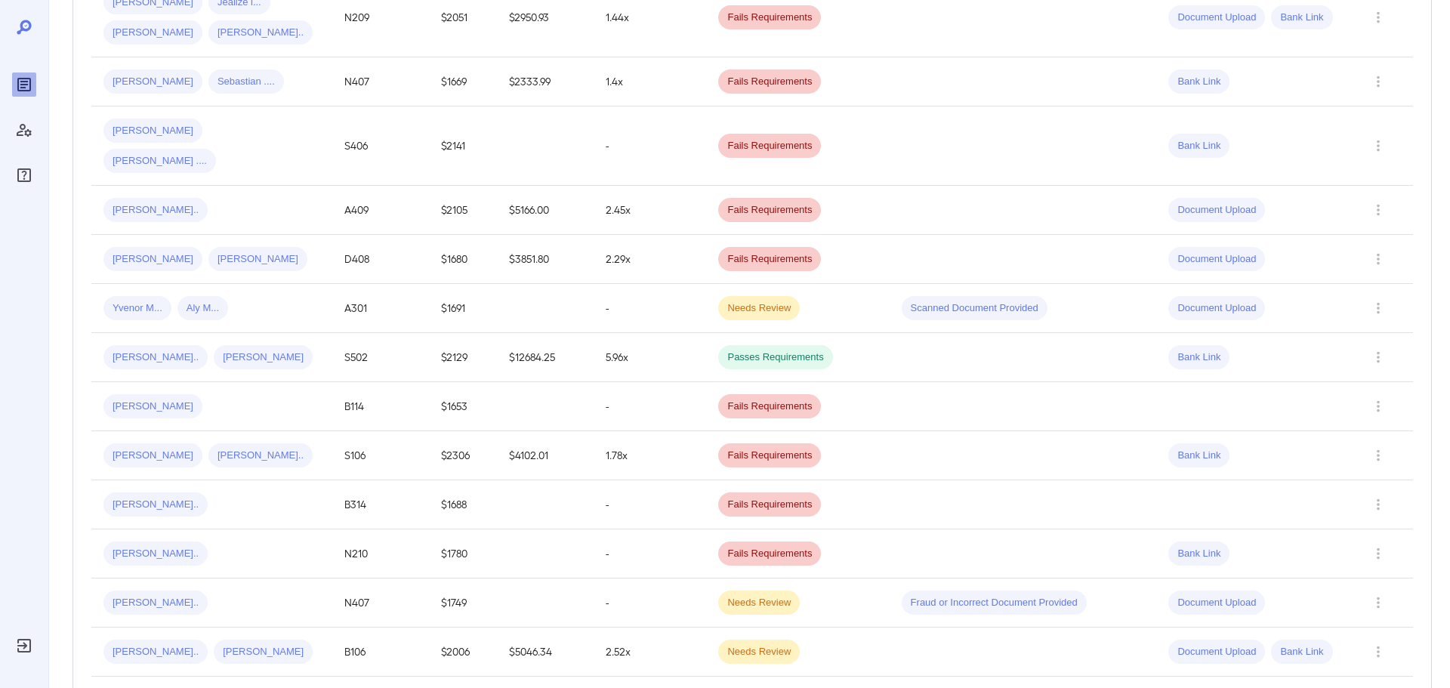 The height and width of the screenshot is (688, 1450). What do you see at coordinates (463, 504) in the screenshot?
I see `td: $1688` at bounding box center [463, 504].